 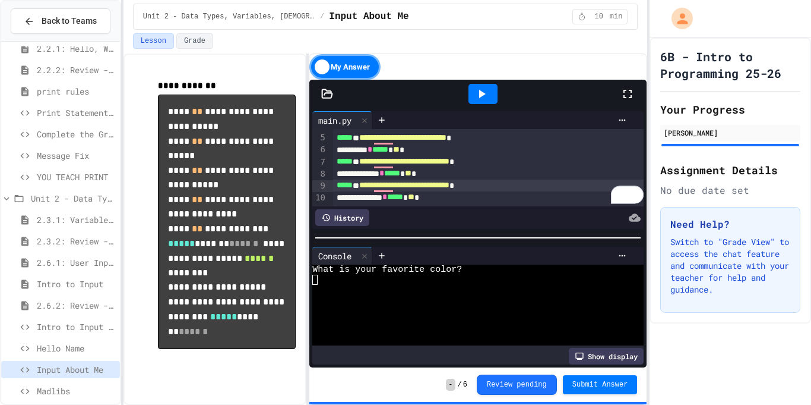 What do you see at coordinates (320, 150) in the screenshot?
I see `div: 6` at bounding box center [320, 150].